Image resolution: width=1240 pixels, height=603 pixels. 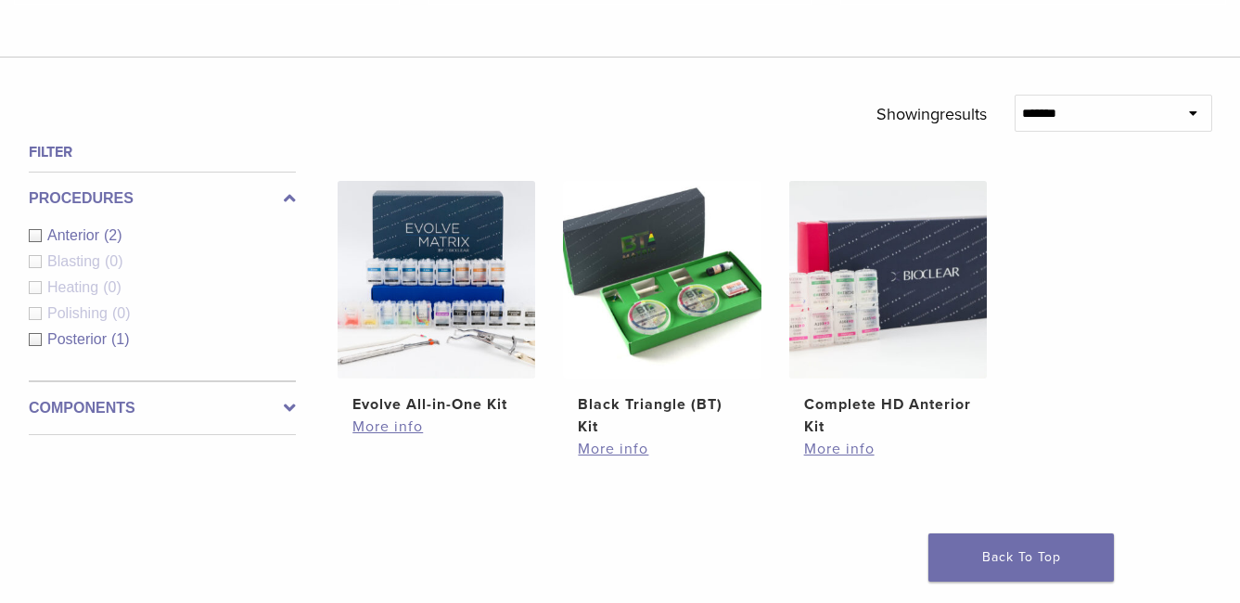 I want to click on h2: Evolve All-in-One Kit, so click(x=436, y=404).